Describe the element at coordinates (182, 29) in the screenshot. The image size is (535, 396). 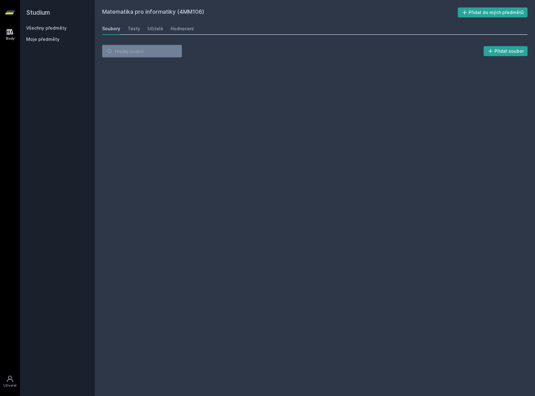
I see `div: Hodnocení` at that location.